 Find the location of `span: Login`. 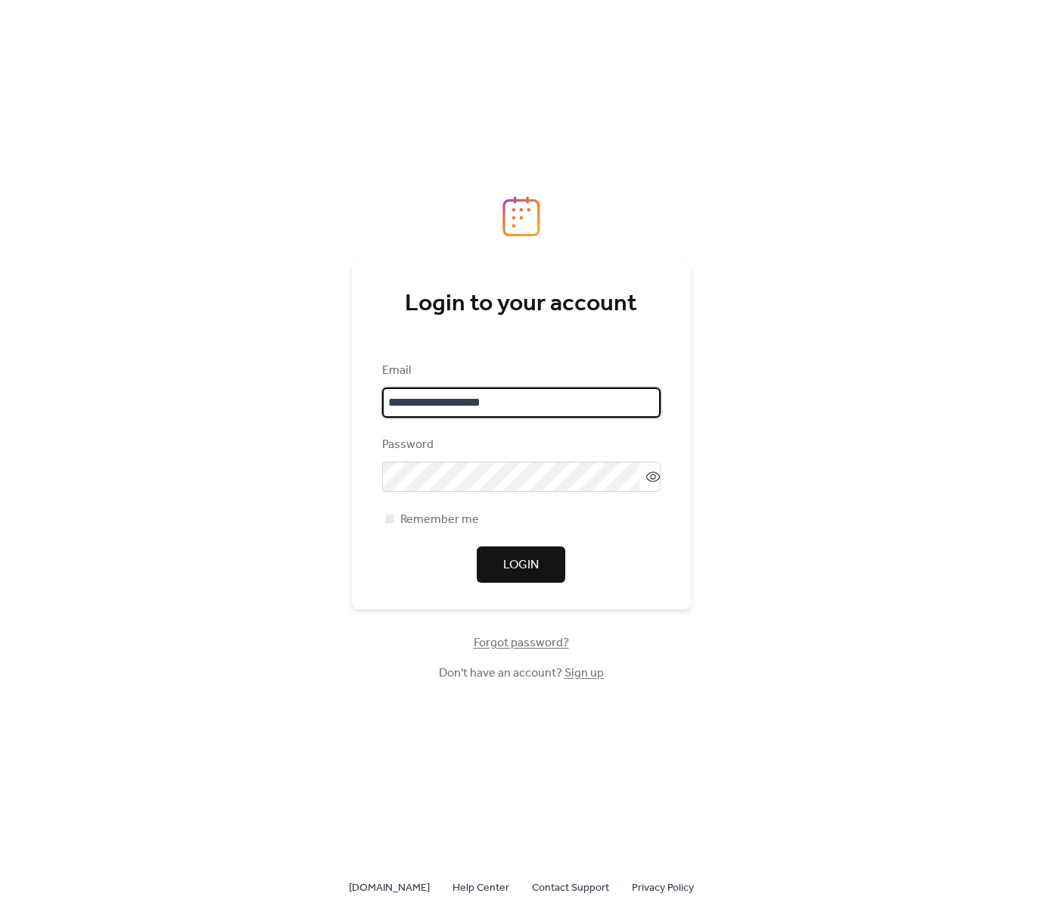

span: Login is located at coordinates (521, 565).